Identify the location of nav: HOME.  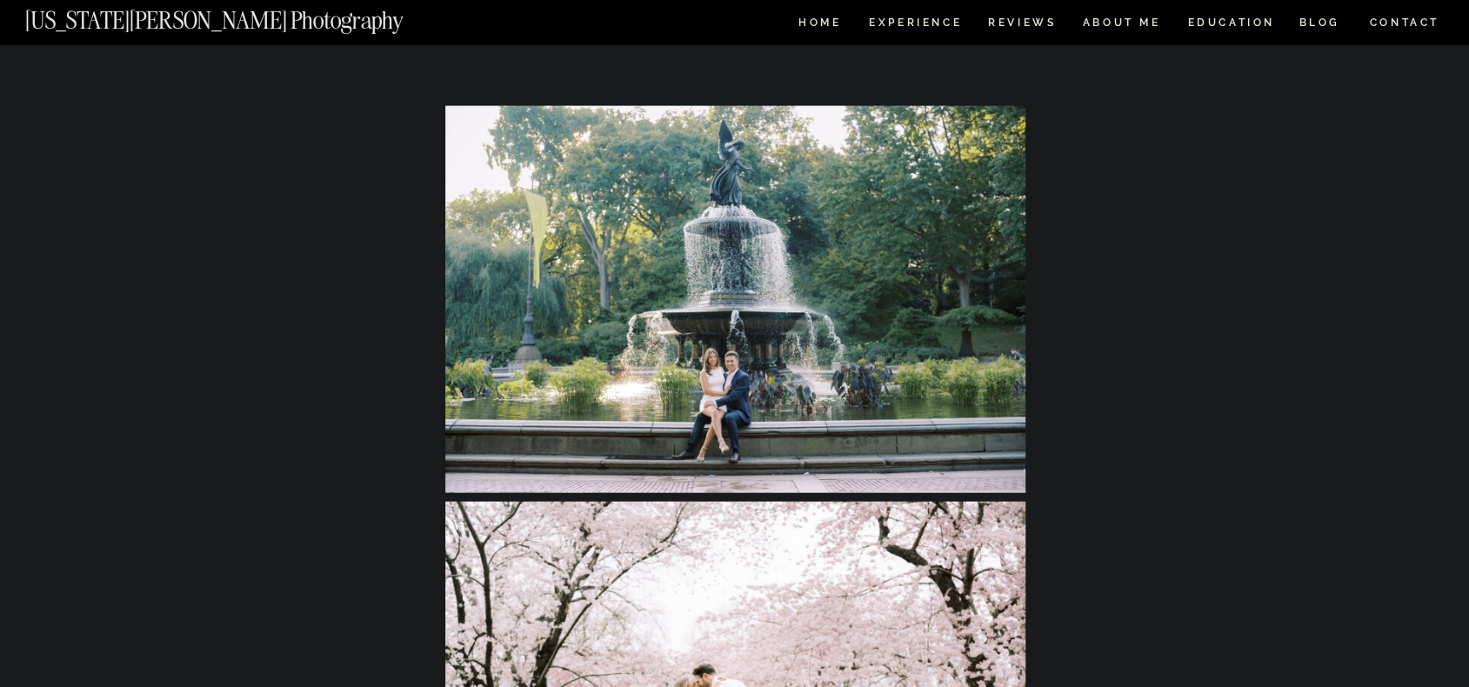
(819, 24).